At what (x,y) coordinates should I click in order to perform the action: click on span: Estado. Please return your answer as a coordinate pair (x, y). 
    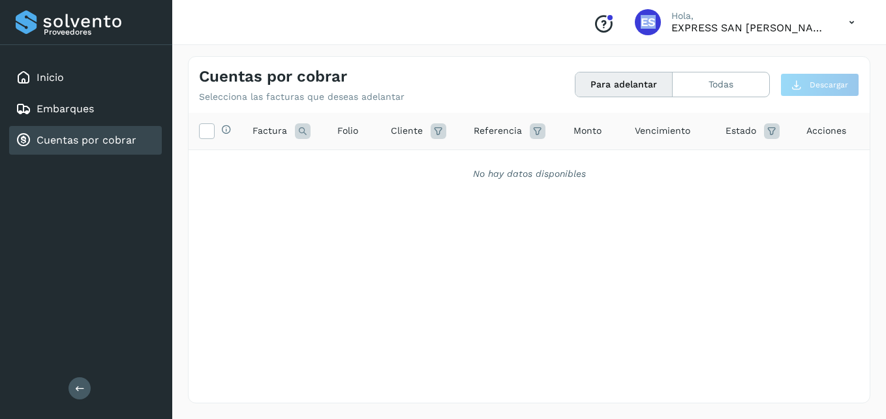
    Looking at the image, I should click on (740, 130).